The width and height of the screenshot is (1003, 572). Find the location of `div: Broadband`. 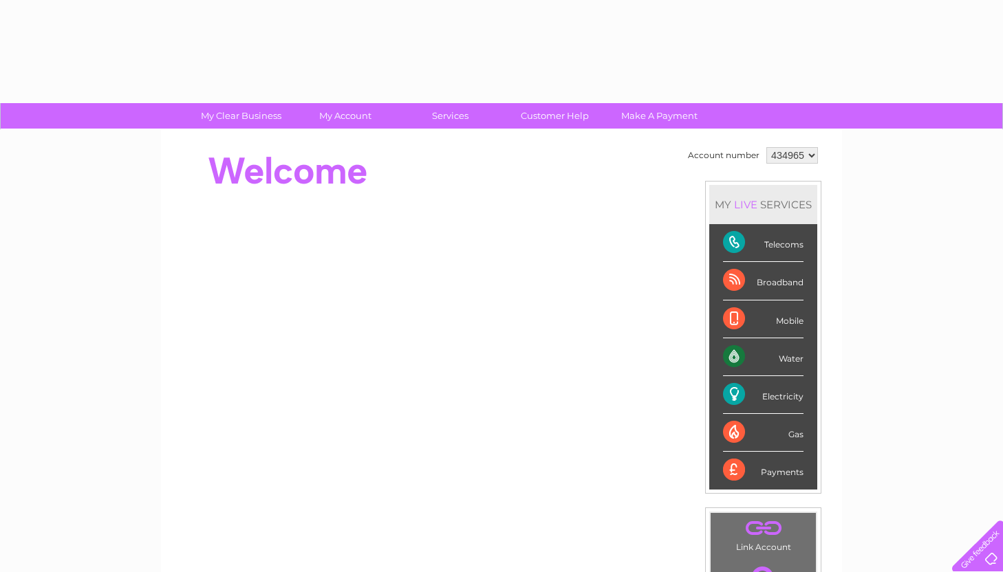

div: Broadband is located at coordinates (763, 281).